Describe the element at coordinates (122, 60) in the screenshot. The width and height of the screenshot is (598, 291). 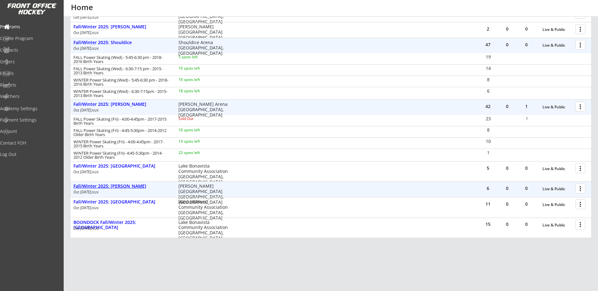
I see `div: FALL Power Skating (Wed) - 5:45-6:30 pm - 2018-2016 Birth Years` at that location.